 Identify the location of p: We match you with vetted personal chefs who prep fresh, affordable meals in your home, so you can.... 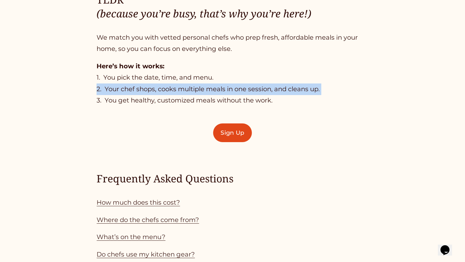
(232, 43).